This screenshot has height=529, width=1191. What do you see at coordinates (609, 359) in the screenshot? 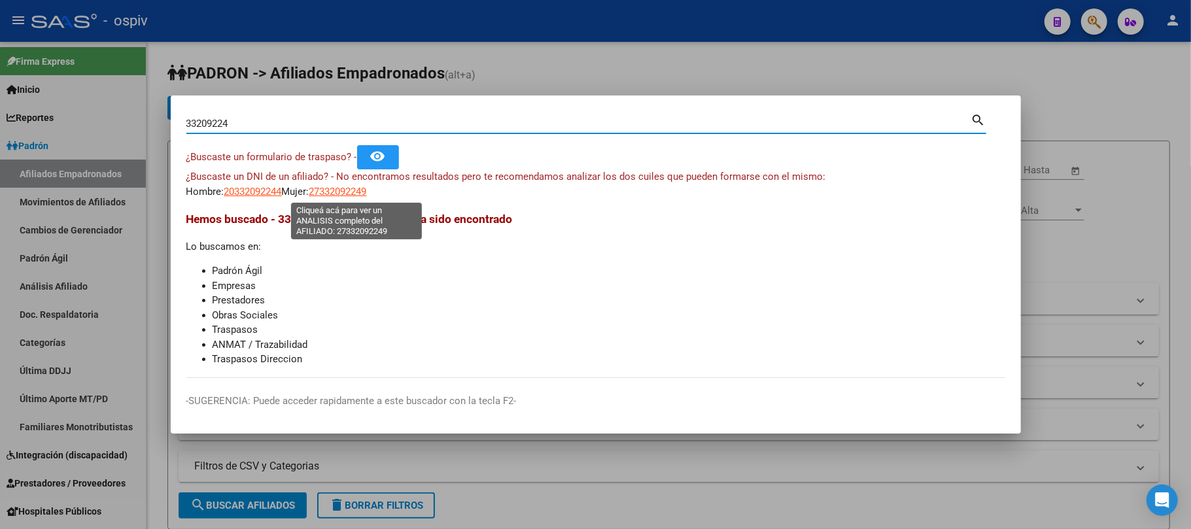
I see `li: Traspasos Direccion` at bounding box center [609, 359].